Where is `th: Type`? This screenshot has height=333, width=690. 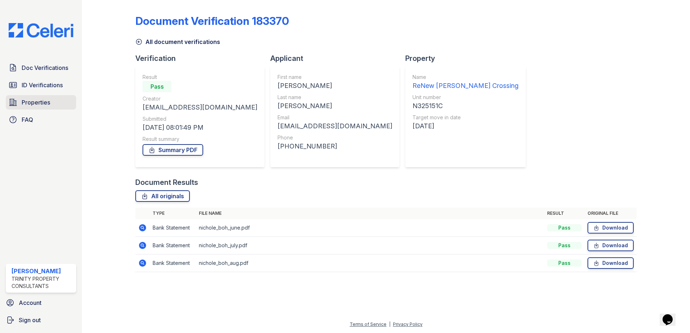
th: Type is located at coordinates (173, 214).